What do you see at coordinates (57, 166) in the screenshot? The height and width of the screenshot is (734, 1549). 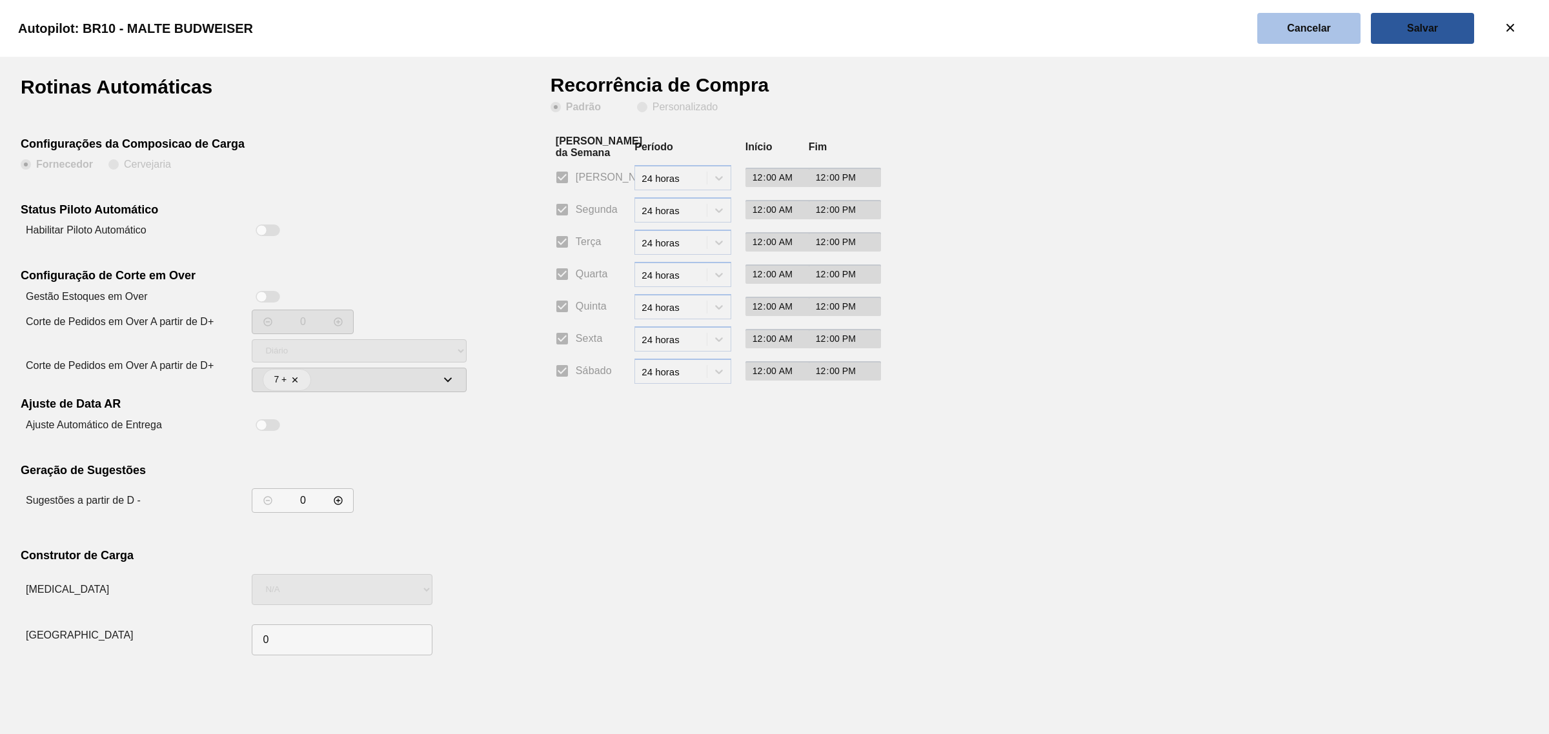 I see `clb-radio-button: Fornecedor` at bounding box center [57, 166].